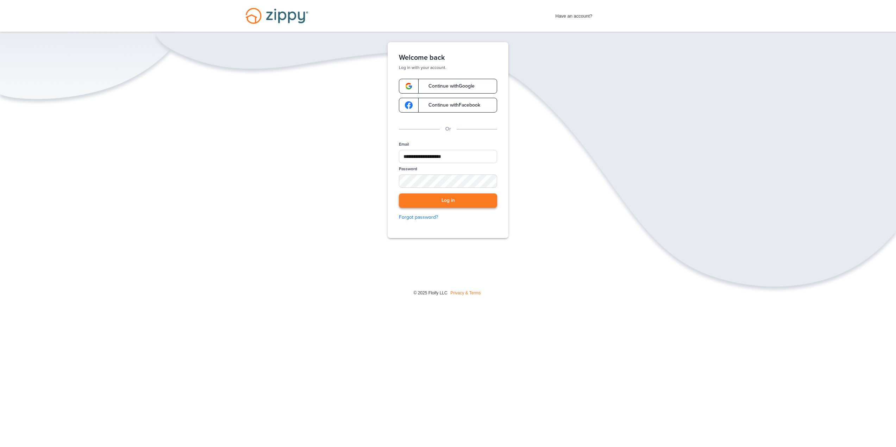 The image size is (896, 447). Describe the element at coordinates (448, 86) in the screenshot. I see `a: google-logoContinue withGoogle` at that location.